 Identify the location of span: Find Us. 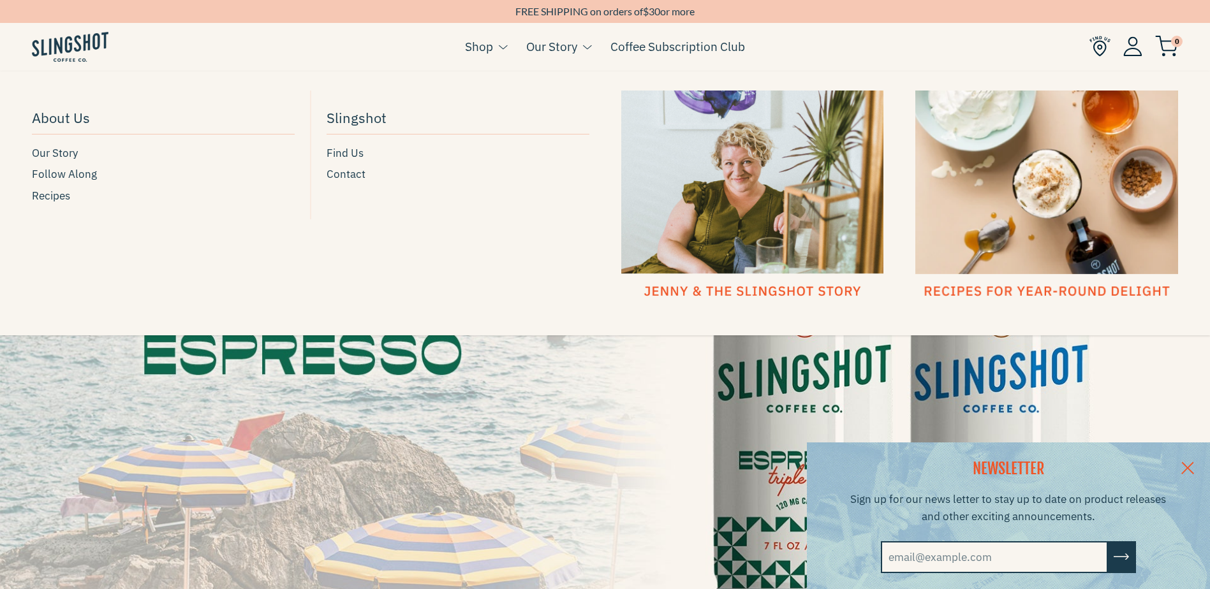
(345, 153).